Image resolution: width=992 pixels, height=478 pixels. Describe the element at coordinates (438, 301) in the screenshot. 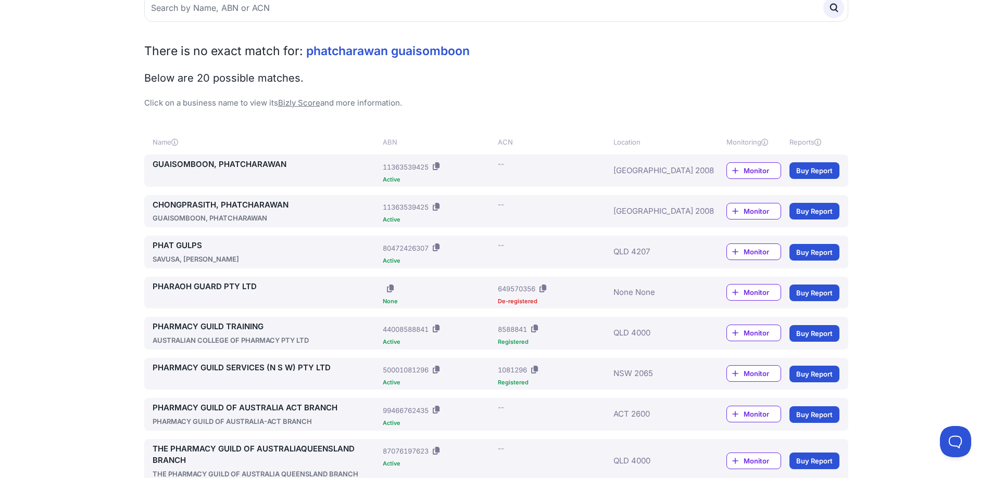

I see `div: None` at that location.